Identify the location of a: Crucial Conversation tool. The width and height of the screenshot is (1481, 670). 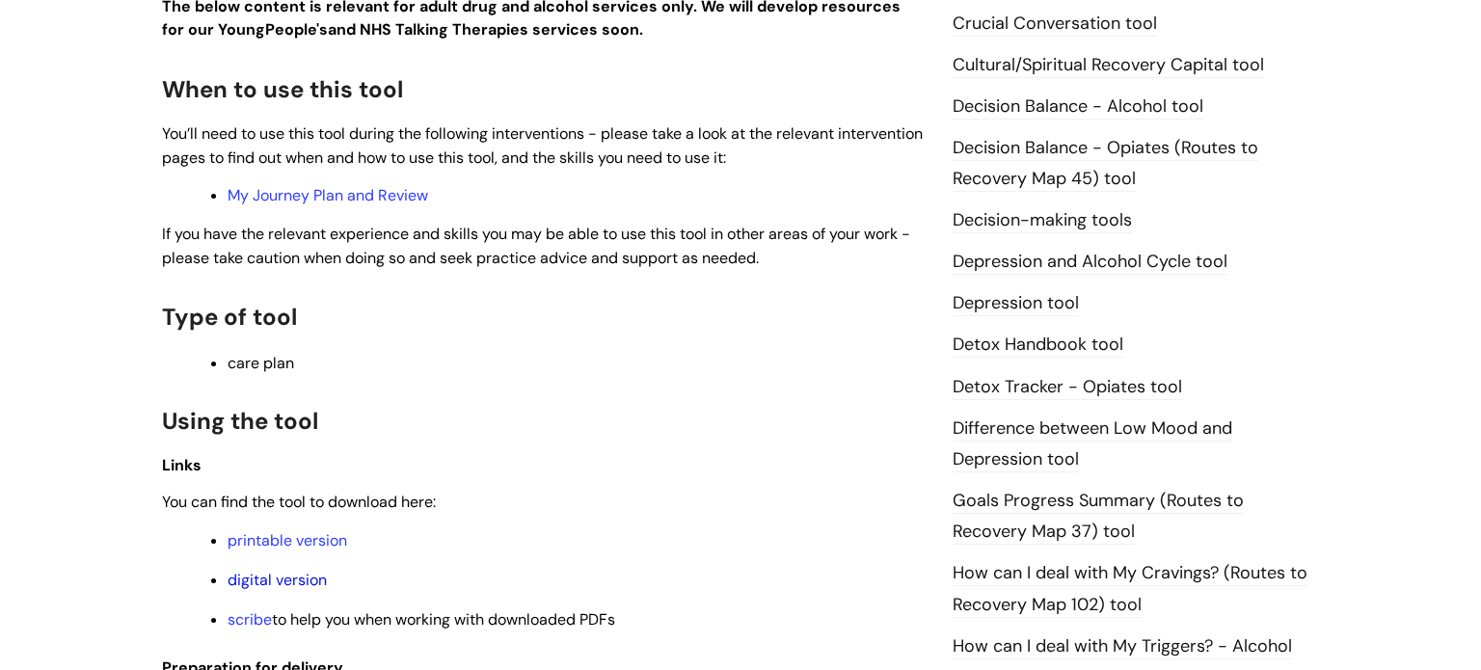
(1055, 24).